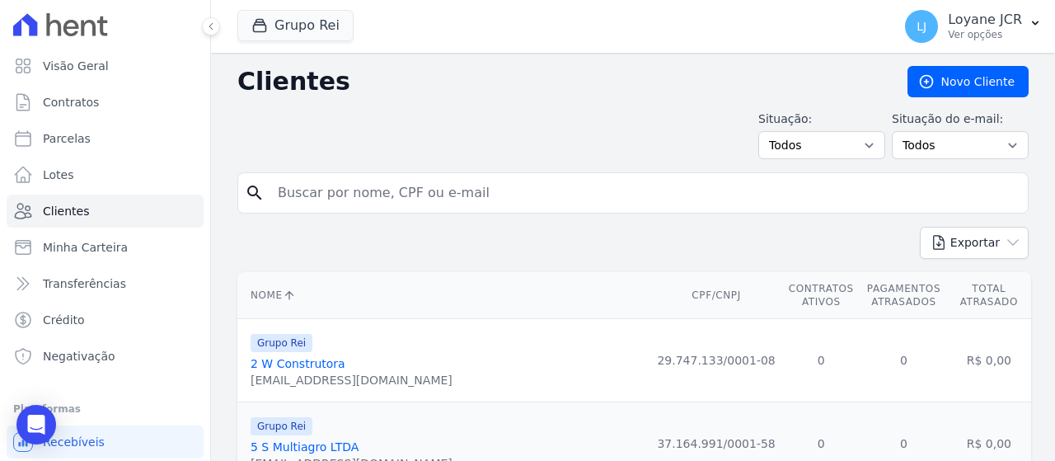  What do you see at coordinates (71, 102) in the screenshot?
I see `span: Contratos` at bounding box center [71, 102].